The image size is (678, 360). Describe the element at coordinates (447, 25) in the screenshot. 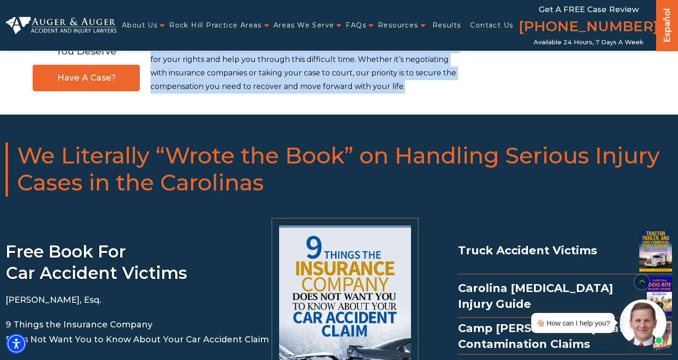

I see `a: Results` at that location.